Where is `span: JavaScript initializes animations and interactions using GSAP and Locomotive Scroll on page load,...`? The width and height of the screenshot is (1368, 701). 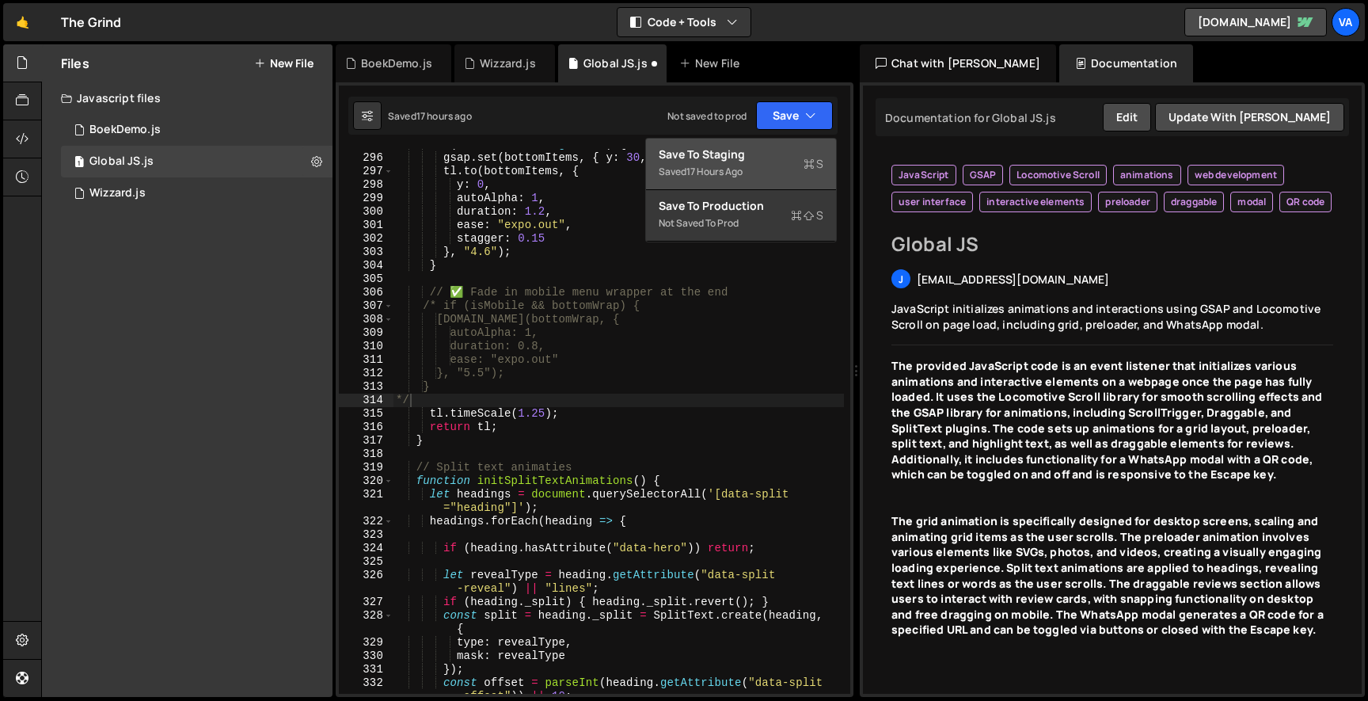
span: JavaScript initializes animations and interactions using GSAP and Locomotive Scroll on page load,... is located at coordinates (1106, 316).